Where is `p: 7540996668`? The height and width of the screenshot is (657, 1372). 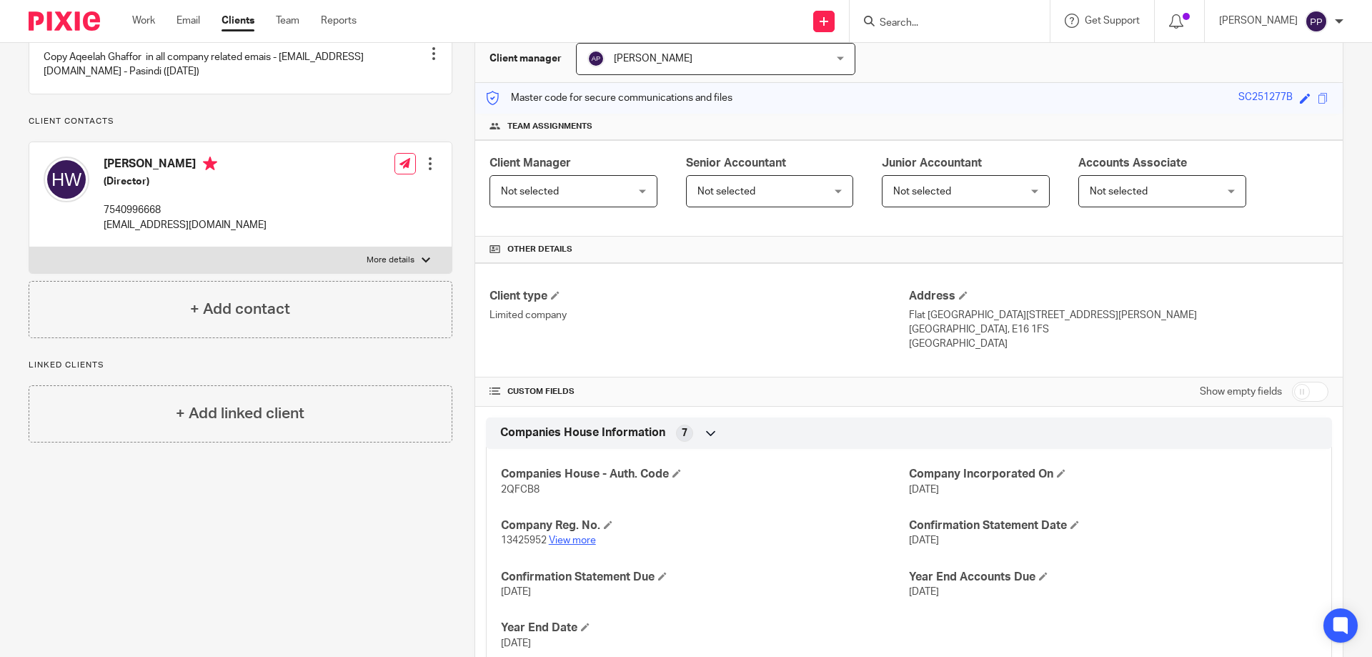
p: 7540996668 is located at coordinates (185, 210).